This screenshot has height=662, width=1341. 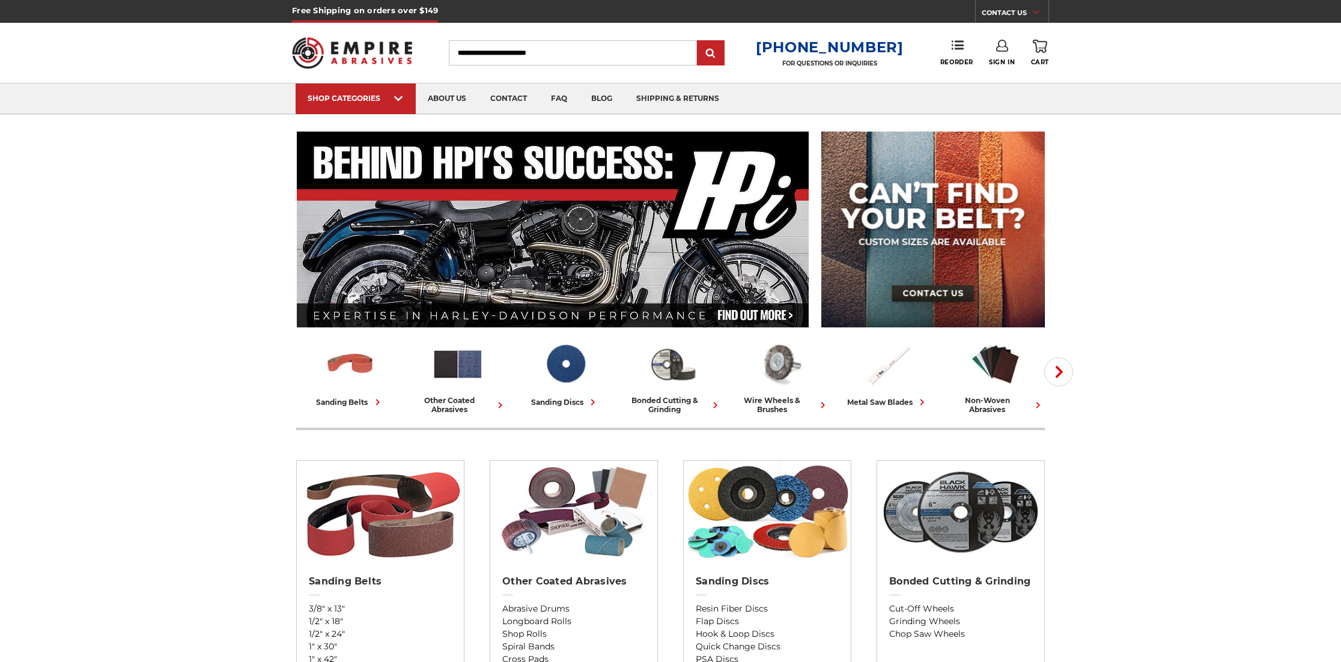 I want to click on img: Metal Saw Blades, so click(x=888, y=364).